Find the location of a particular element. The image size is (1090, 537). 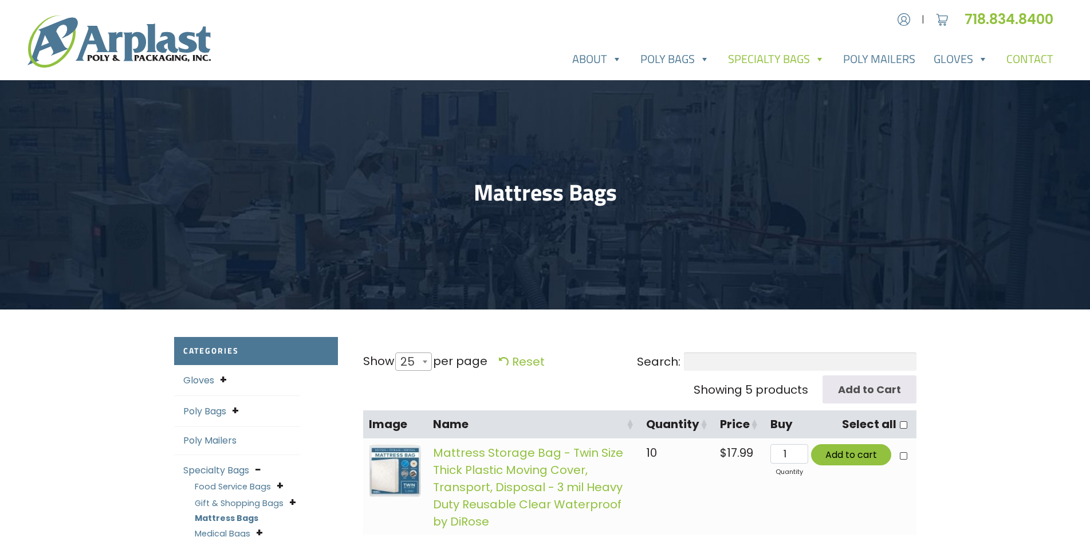

label: Select all is located at coordinates (869, 424).